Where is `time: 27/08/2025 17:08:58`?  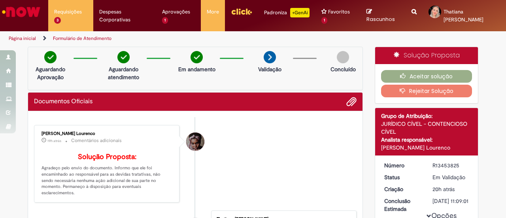
time: 27/08/2025 17:08:58 is located at coordinates (444, 189).